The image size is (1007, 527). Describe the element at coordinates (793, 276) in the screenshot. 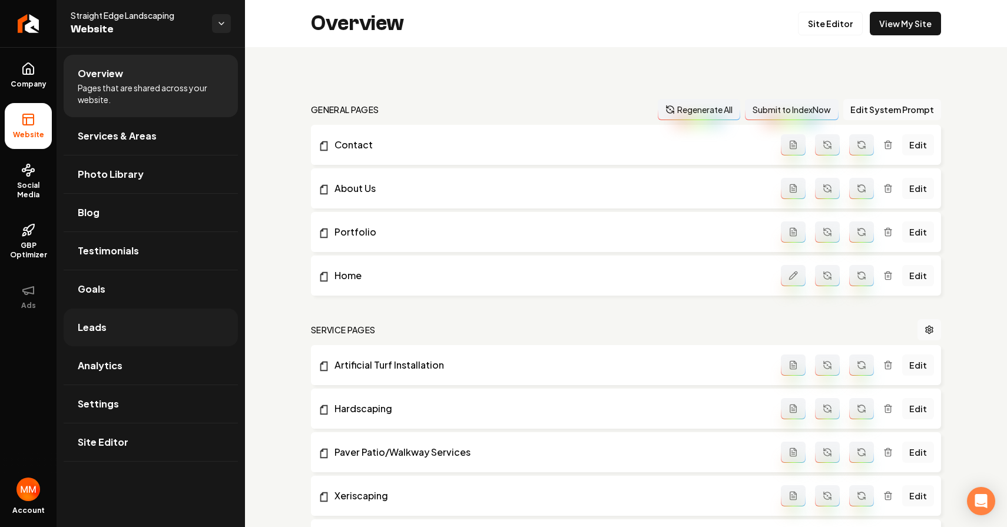

I see `button: Edit admin page prompt` at that location.